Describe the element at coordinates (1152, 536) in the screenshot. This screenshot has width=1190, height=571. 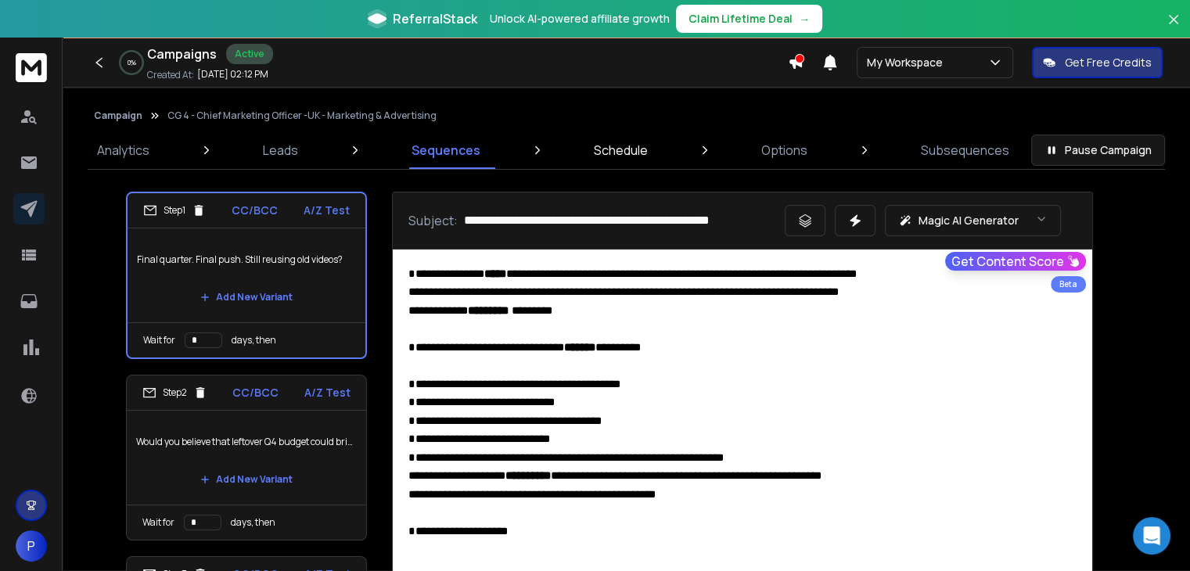
I see `div: Open Intercom Messenger` at that location.